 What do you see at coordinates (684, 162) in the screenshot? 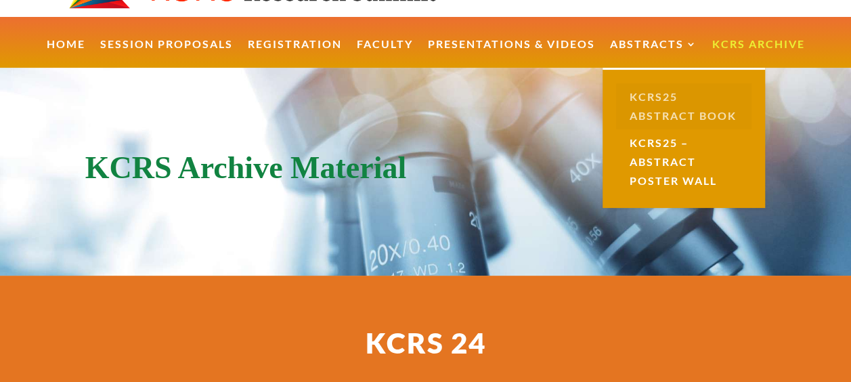
I see `a: KCRS25 – Abstract Poster Wall` at bounding box center [684, 162].